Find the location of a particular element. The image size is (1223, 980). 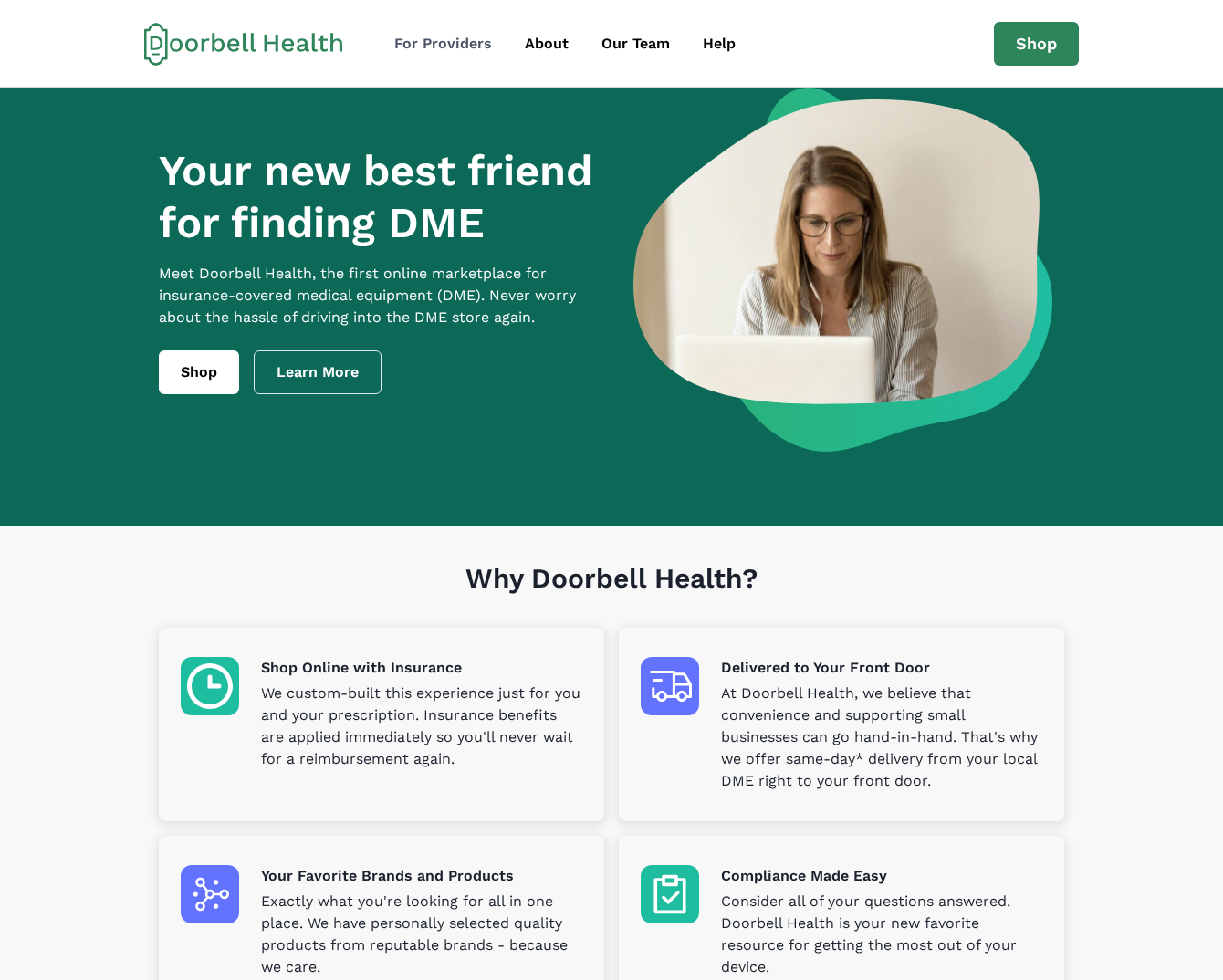

p: We custom-built this experience just for you and your prescription. Insurance benefits are applie... is located at coordinates (422, 726).